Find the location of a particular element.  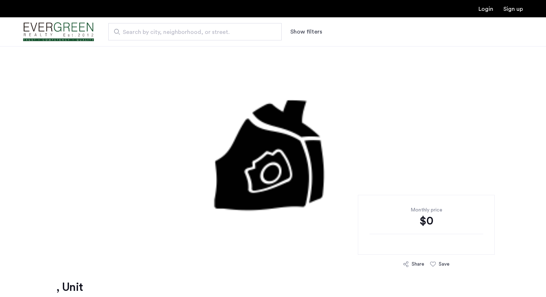

button: Show or hide filters is located at coordinates (306, 32).